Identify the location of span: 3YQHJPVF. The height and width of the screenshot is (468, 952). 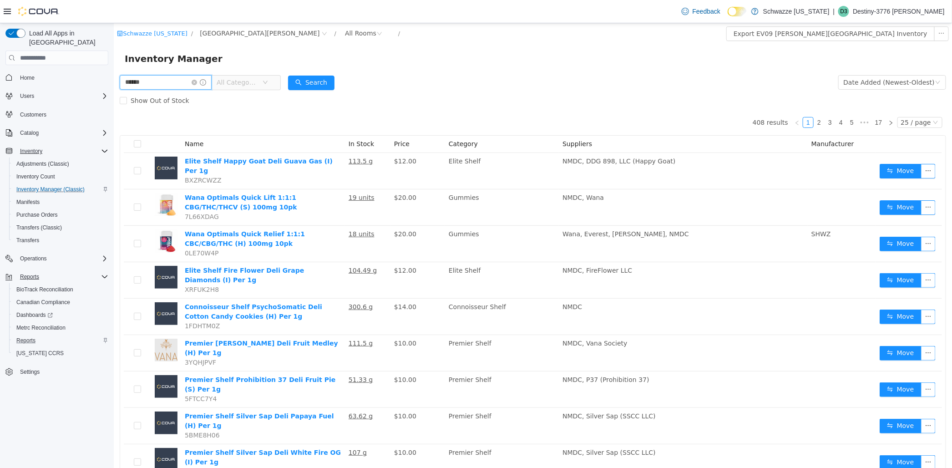
(86, 339).